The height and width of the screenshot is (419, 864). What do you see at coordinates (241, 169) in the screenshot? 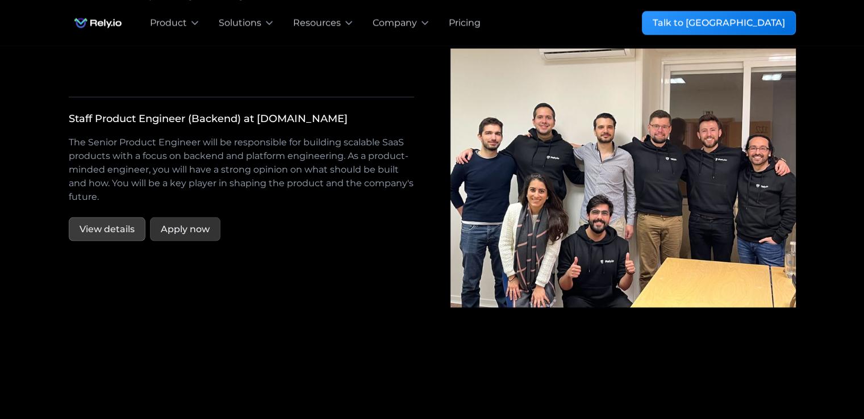
I see `p: The Senior Product Engineer will be responsible for building scalable SaaS products with a focus ...` at bounding box center [241, 169].